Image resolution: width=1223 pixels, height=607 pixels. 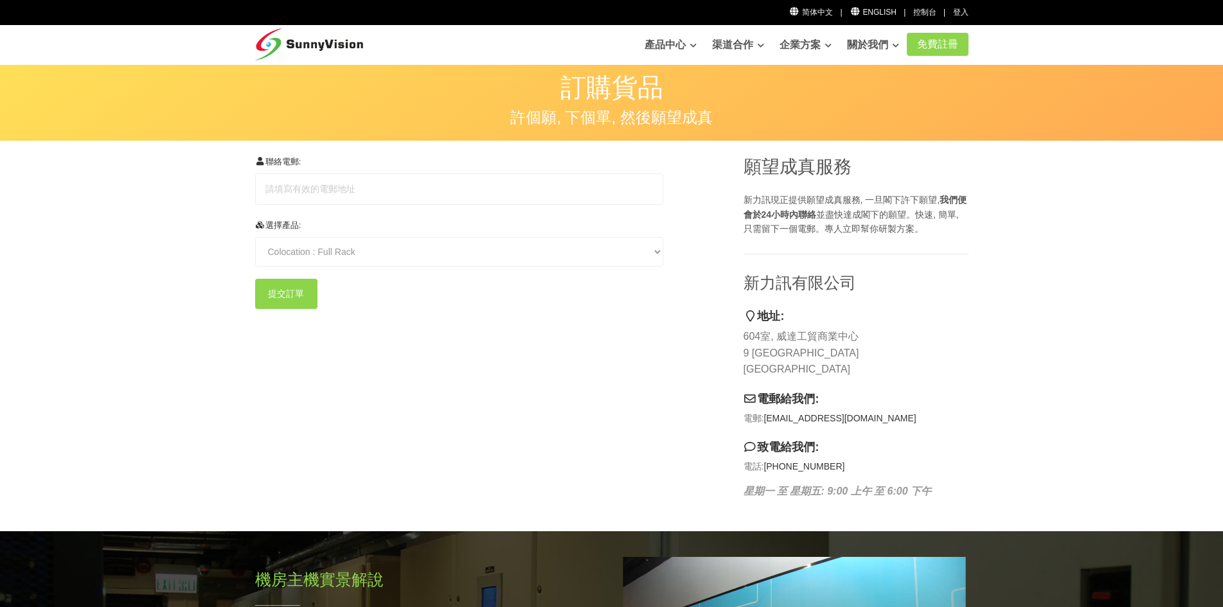 I want to click on a: 產品中心, so click(x=670, y=45).